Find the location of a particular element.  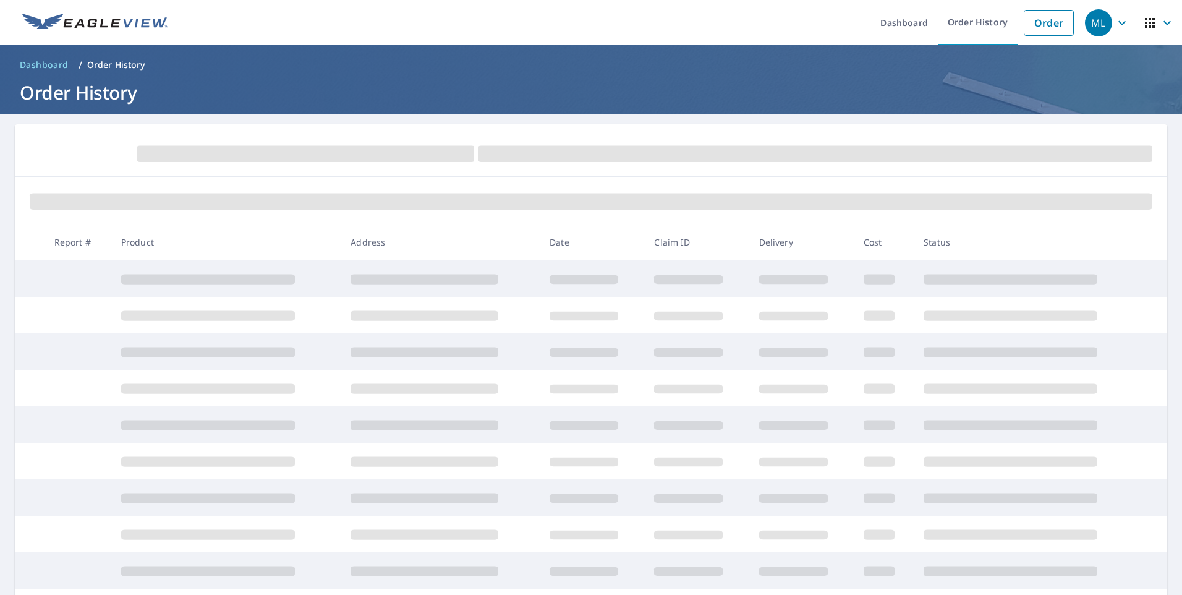

nav: breadcrumb is located at coordinates (591, 65).